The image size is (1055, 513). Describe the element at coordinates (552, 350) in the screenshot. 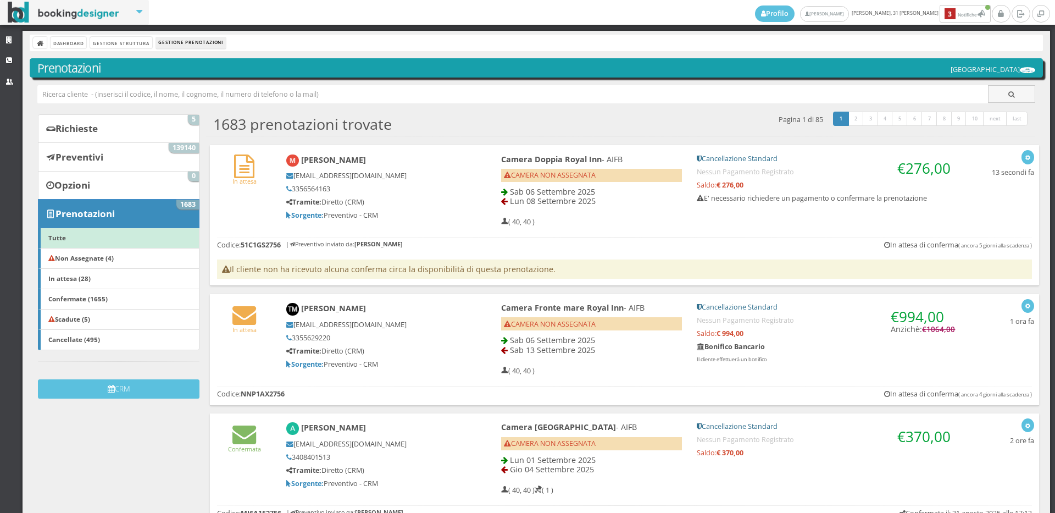

I see `span: Sab 13 Settembre 2025` at that location.